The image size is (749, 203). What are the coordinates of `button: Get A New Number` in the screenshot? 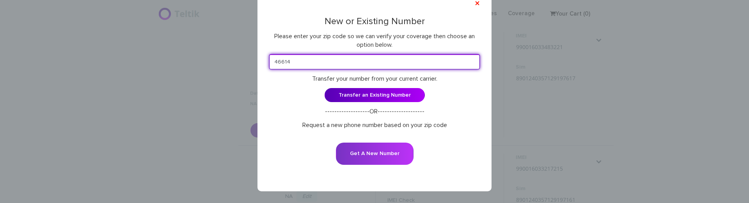 It's located at (375, 154).